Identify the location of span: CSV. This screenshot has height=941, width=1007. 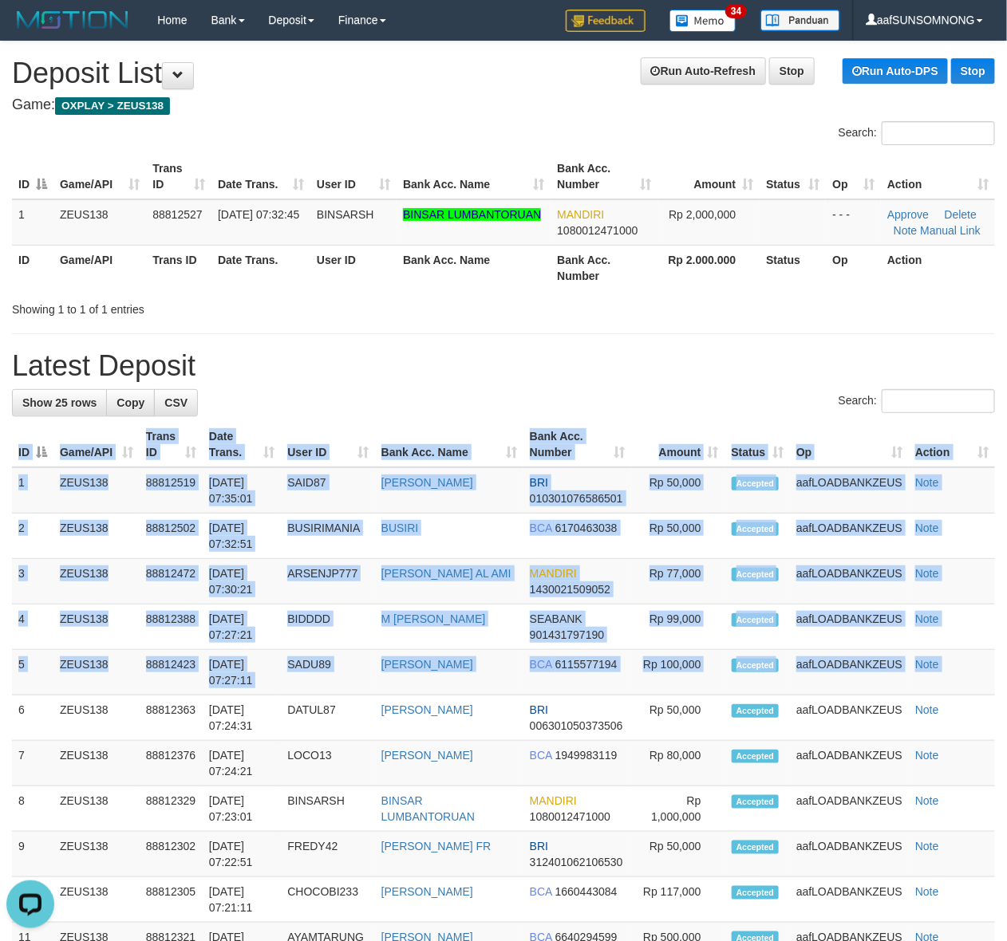
(175, 403).